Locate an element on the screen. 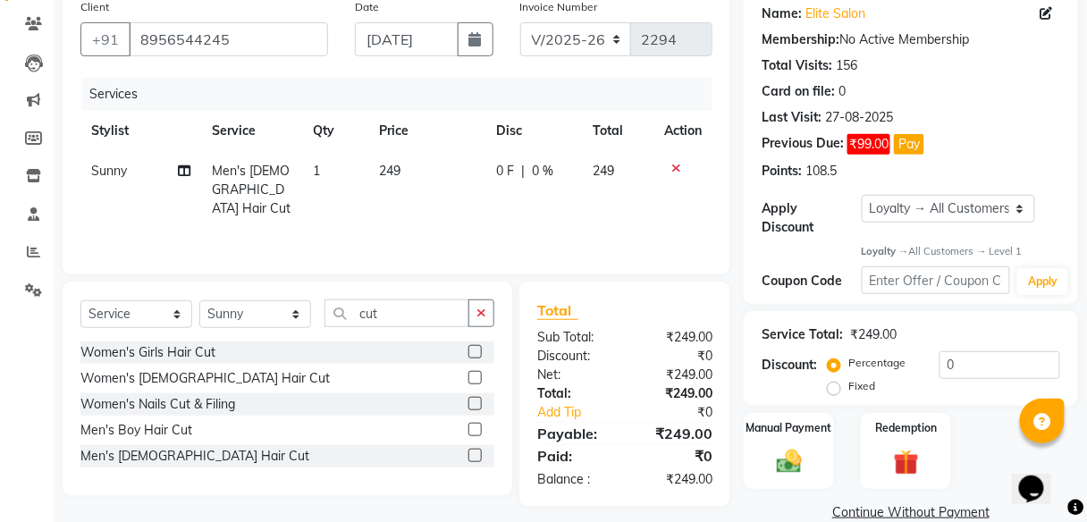 The width and height of the screenshot is (1087, 522). div: Sub Total: is located at coordinates (574, 337).